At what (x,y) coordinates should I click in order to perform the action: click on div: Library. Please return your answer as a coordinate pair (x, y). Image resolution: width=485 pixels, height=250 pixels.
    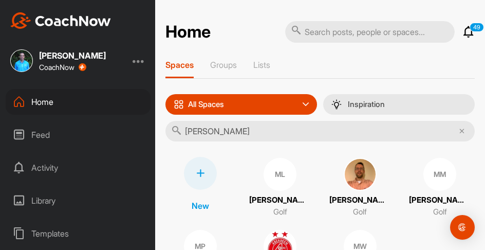
    Looking at the image, I should click on (78, 200).